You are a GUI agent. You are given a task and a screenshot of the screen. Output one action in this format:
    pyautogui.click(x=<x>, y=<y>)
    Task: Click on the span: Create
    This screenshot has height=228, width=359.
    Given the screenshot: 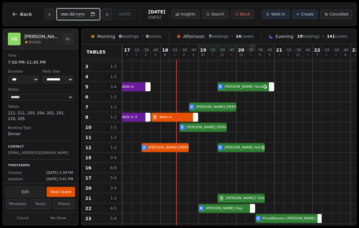 What is the action you would take?
    pyautogui.click(x=307, y=14)
    